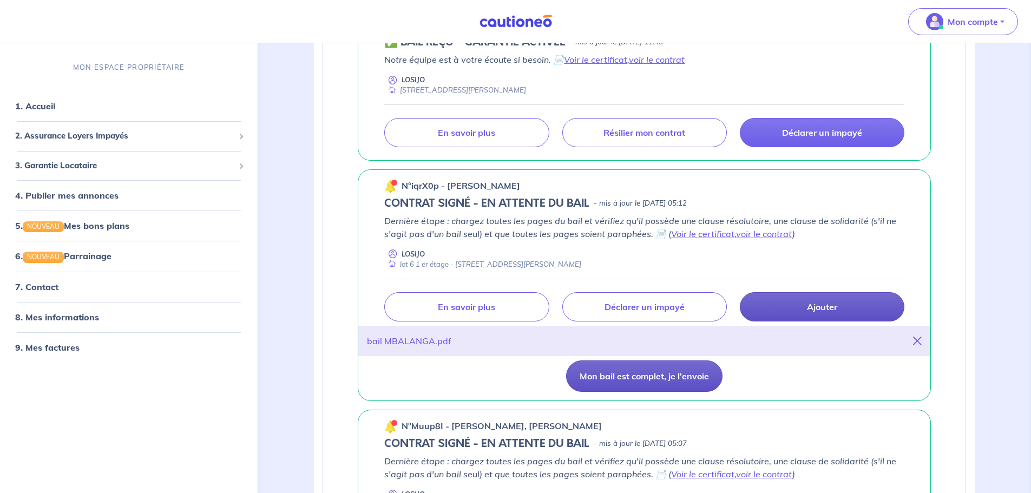 The height and width of the screenshot is (493, 1031). I want to click on p: Ajouter, so click(822, 307).